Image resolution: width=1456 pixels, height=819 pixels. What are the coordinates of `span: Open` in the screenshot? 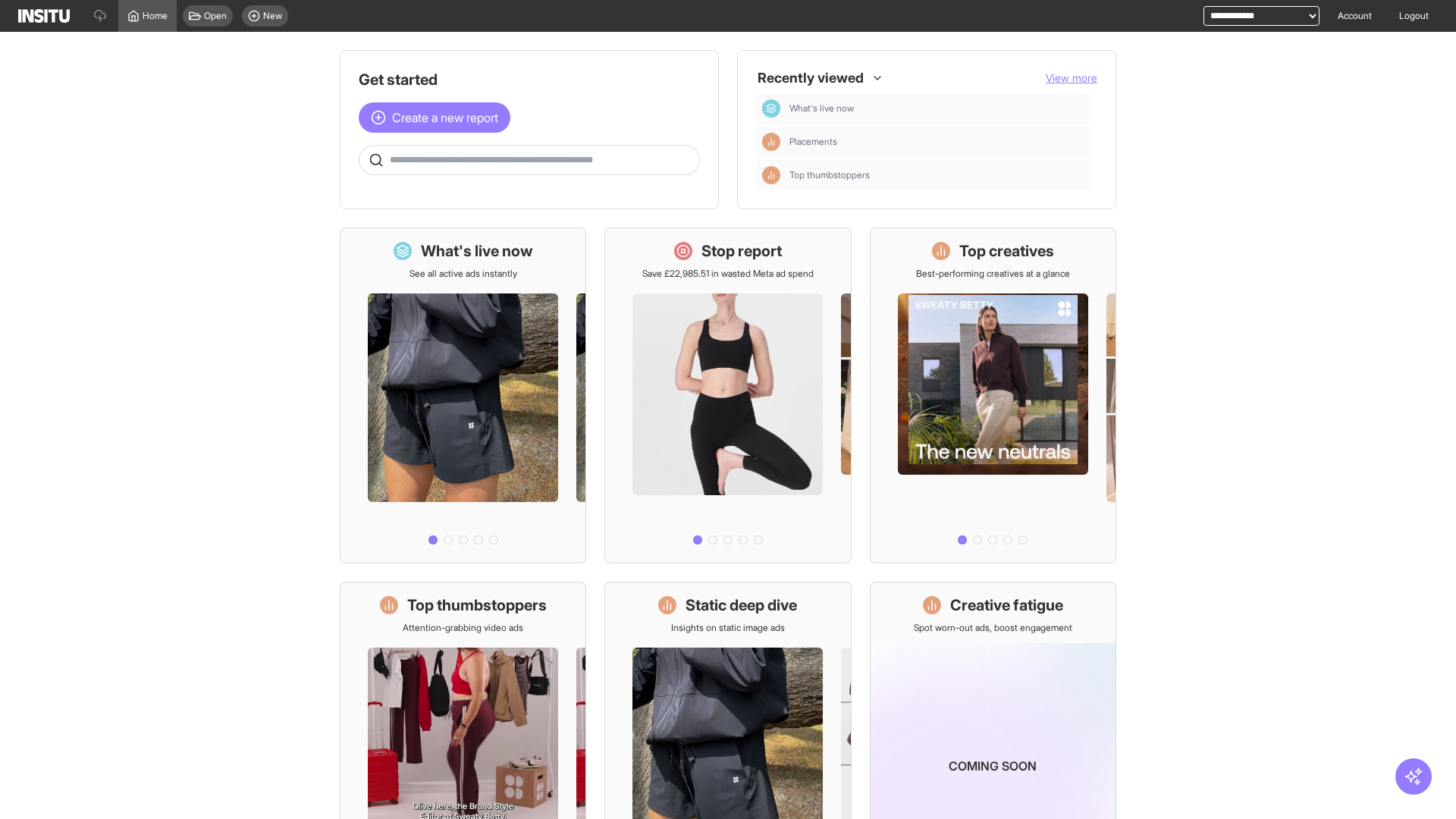 It's located at (215, 16).